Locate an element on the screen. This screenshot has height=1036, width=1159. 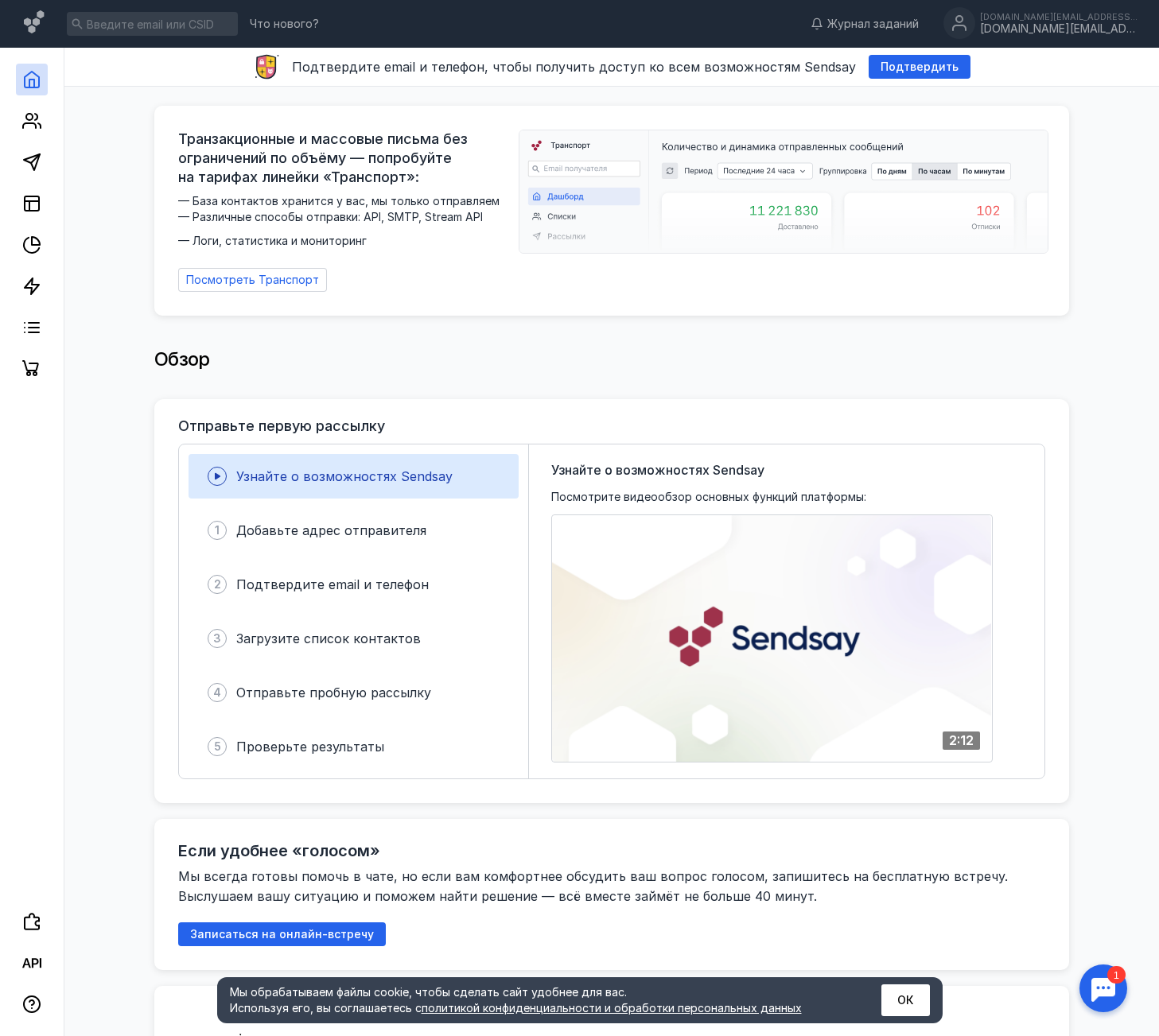
span: Подтвердите email и телефон is located at coordinates (333, 584).